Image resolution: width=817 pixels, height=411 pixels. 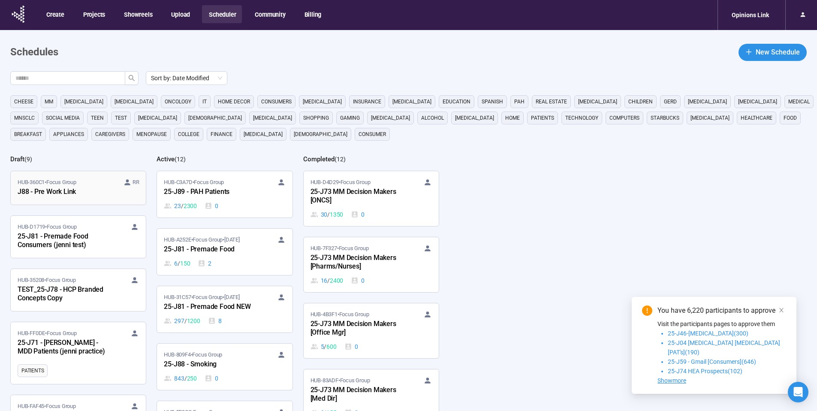 I want to click on span: Spanish, so click(x=492, y=102).